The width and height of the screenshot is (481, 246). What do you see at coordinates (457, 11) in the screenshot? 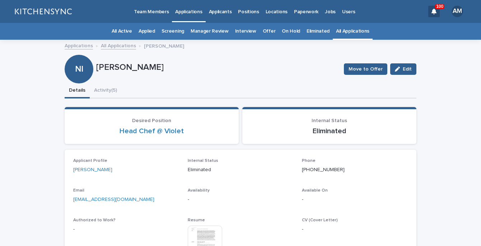
I see `div: AM` at bounding box center [457, 11].